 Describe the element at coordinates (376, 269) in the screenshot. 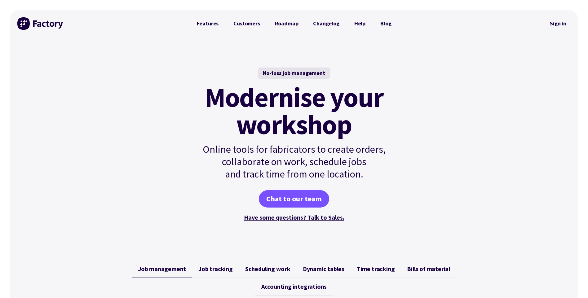

I see `span: Time tracking` at that location.